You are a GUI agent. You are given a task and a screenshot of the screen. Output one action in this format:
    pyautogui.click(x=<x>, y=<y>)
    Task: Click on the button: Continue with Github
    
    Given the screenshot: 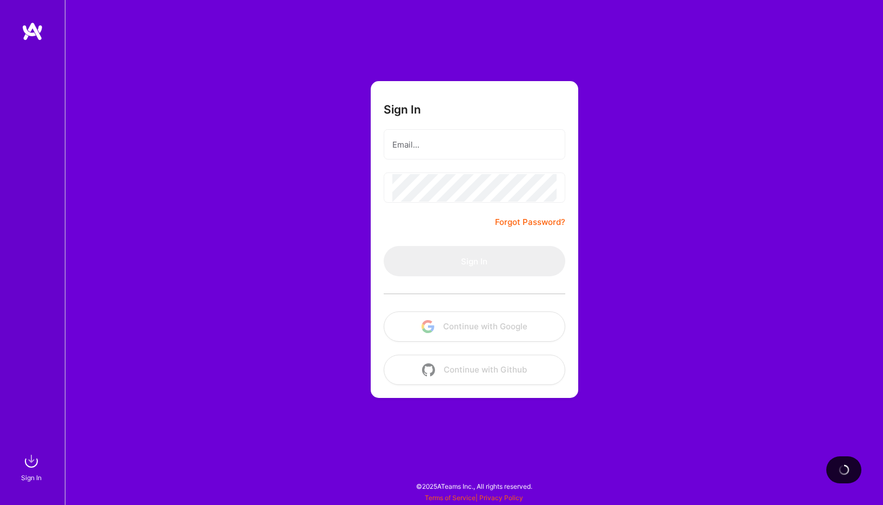 What is the action you would take?
    pyautogui.click(x=474, y=370)
    